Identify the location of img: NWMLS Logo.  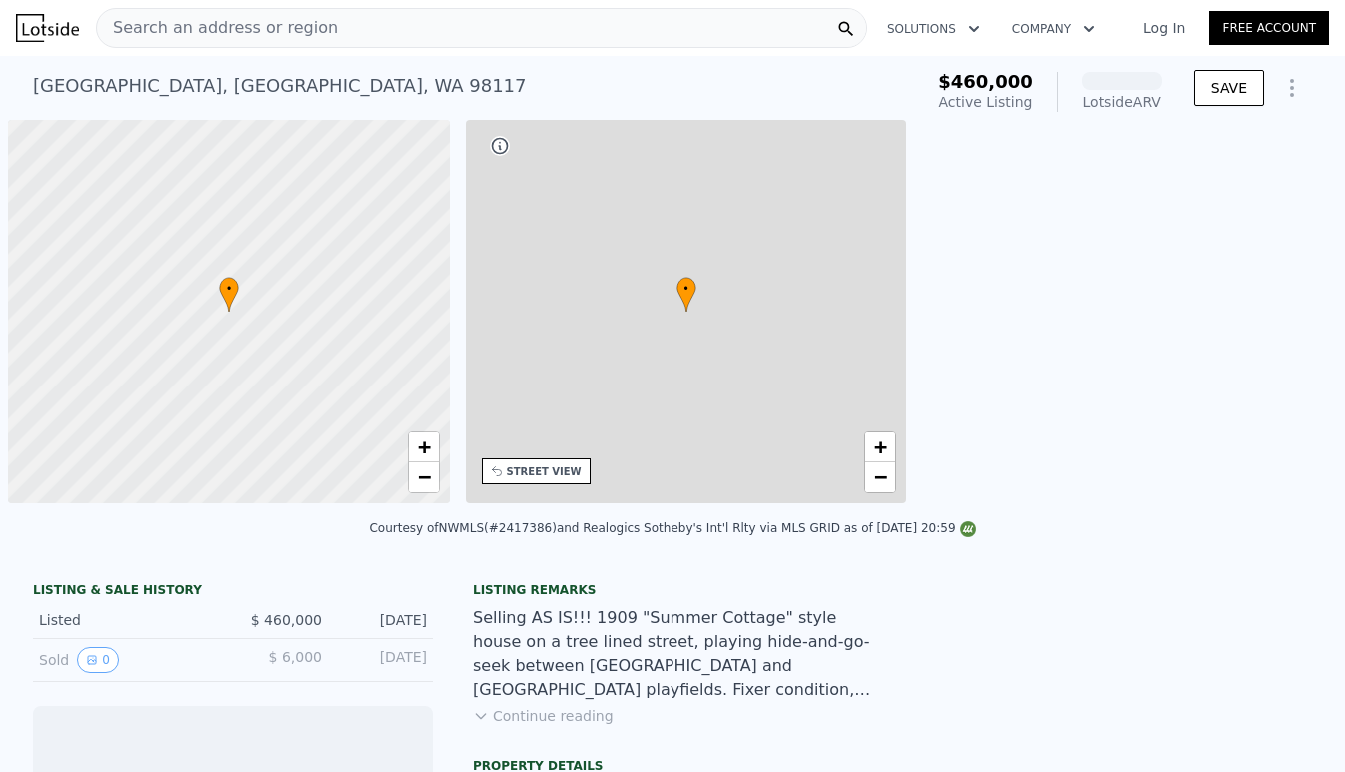
(968, 529).